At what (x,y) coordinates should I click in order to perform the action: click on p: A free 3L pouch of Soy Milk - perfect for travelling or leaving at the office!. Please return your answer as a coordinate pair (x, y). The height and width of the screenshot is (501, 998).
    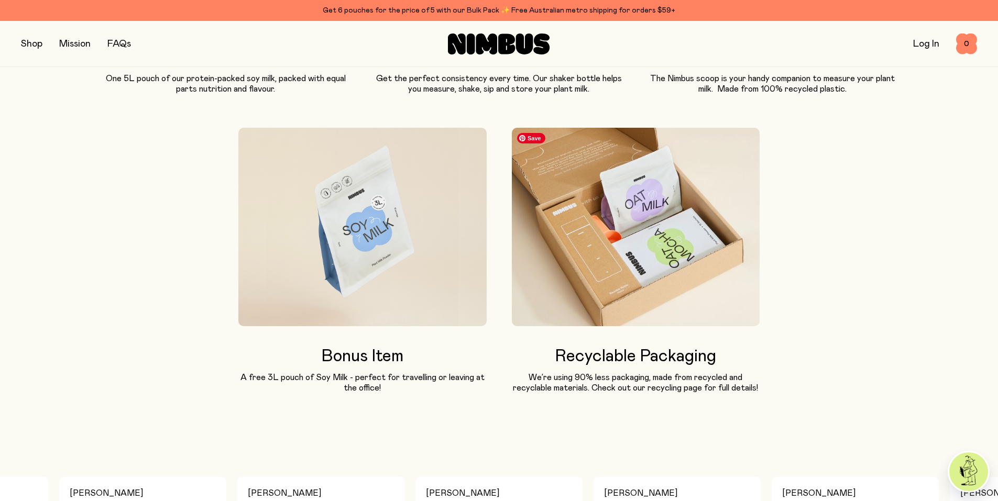
    Looking at the image, I should click on (363, 383).